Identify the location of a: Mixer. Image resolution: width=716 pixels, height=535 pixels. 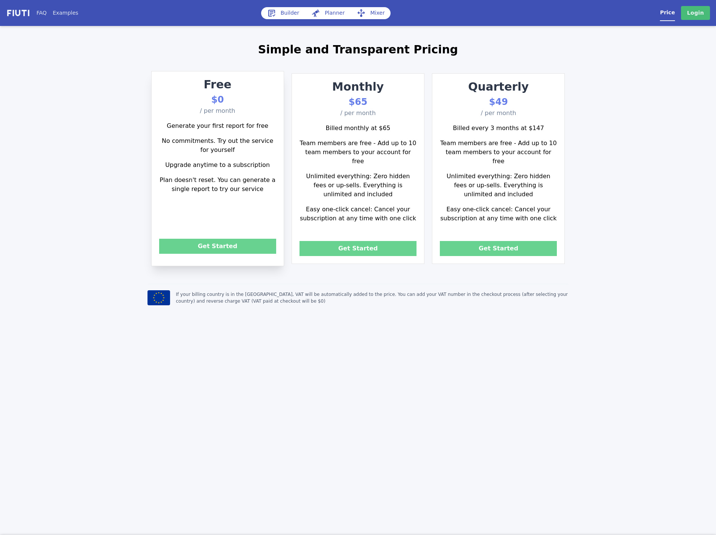
(370, 13).